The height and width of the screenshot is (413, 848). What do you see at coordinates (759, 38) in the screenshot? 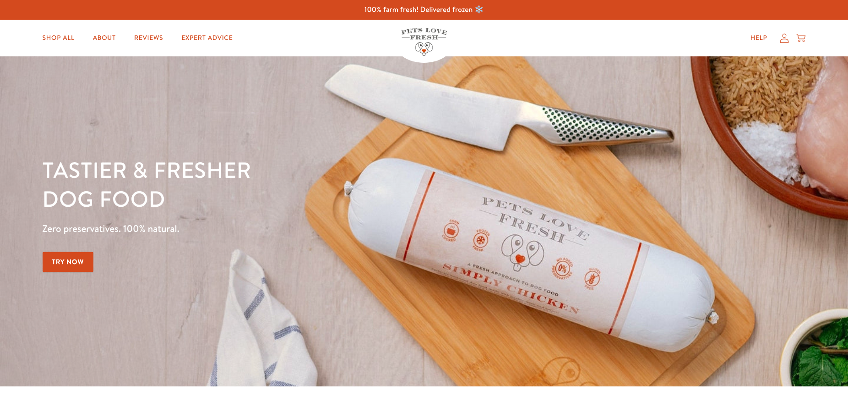
I see `a: Help` at bounding box center [759, 38].